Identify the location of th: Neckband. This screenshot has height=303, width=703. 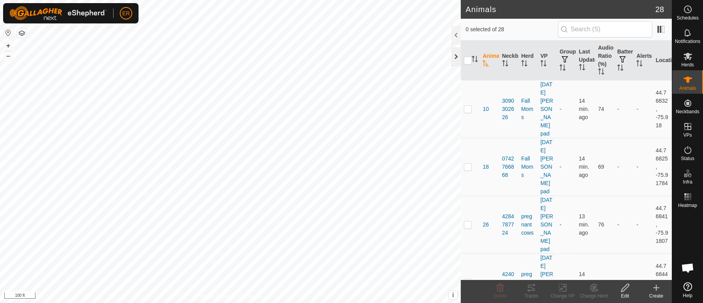
(508, 60).